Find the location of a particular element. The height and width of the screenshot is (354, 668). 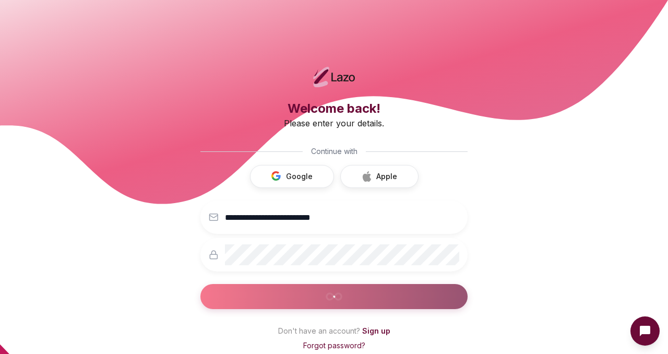

button: Google is located at coordinates (292, 176).